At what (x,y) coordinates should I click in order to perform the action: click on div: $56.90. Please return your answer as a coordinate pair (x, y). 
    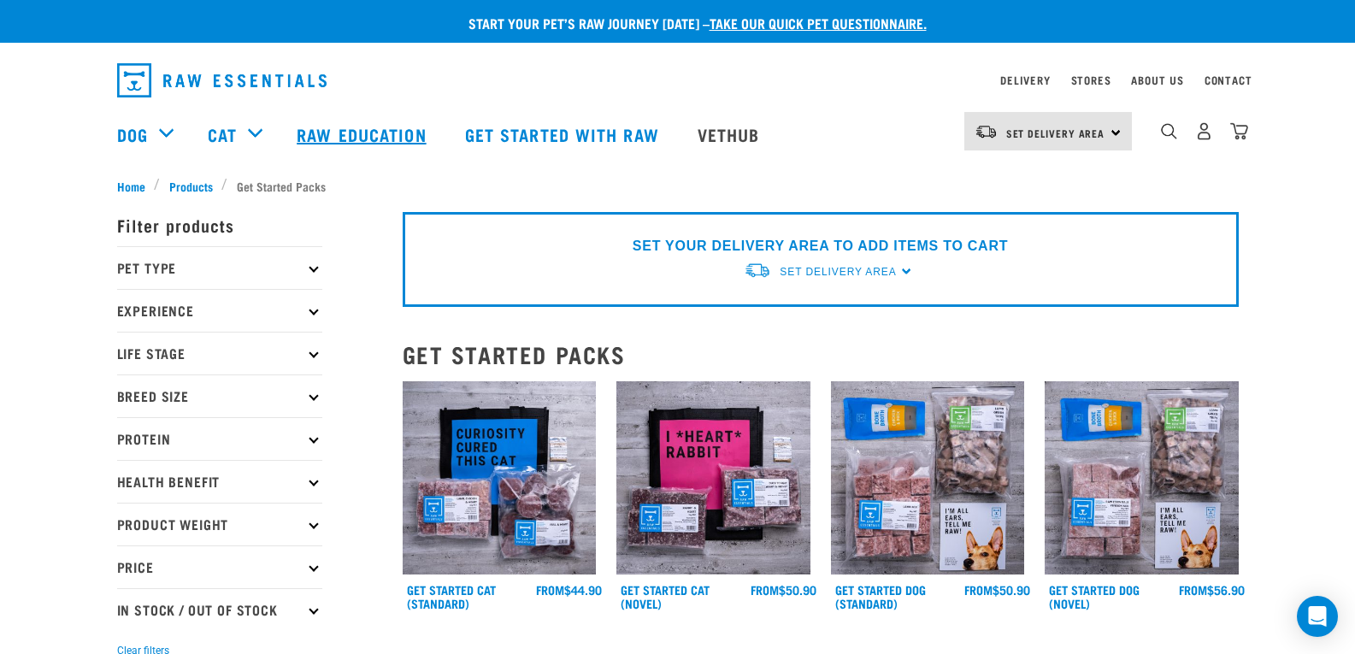
    Looking at the image, I should click on (1211, 590).